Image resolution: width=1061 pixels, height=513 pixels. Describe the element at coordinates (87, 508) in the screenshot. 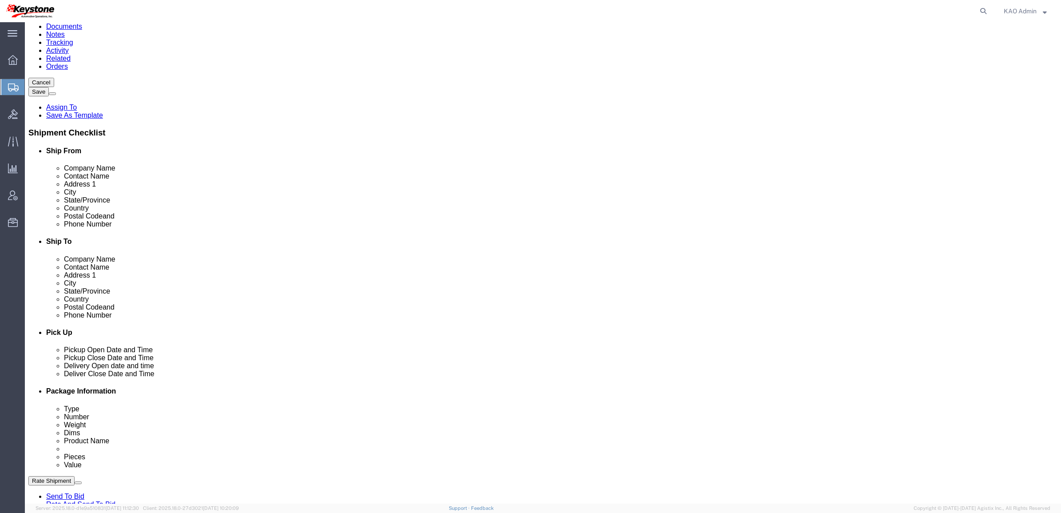

I see `span: Server: 2025.18.0-d1e9a510831` at that location.